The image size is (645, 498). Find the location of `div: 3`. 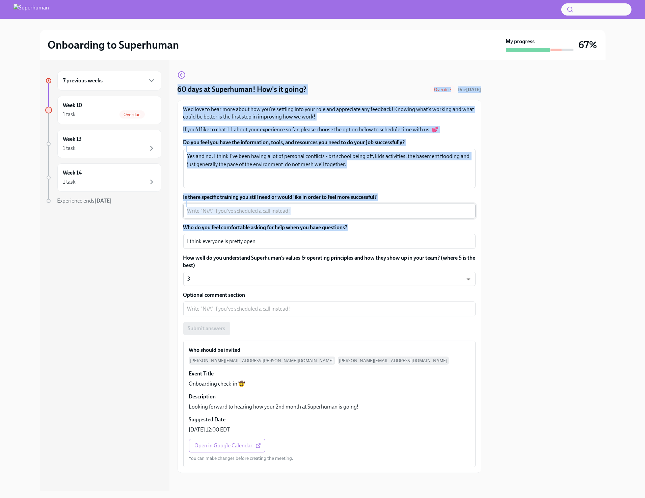

div: 3 is located at coordinates (329, 279).